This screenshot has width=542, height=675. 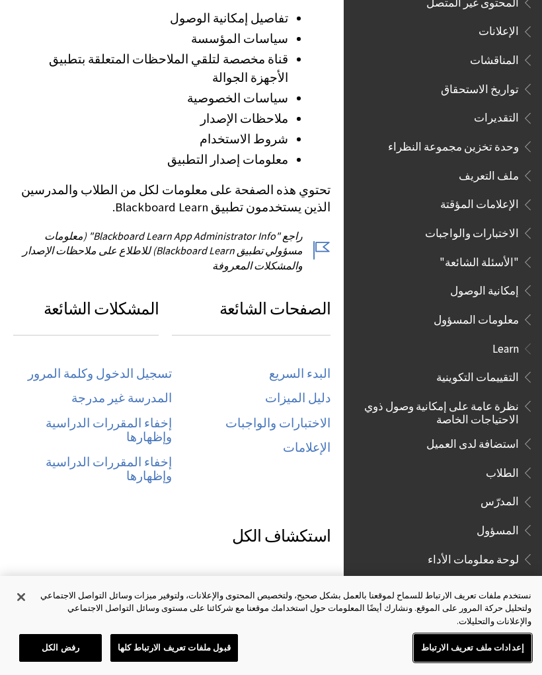 I want to click on span: لوحة معلومات الأداء, so click(x=473, y=557).